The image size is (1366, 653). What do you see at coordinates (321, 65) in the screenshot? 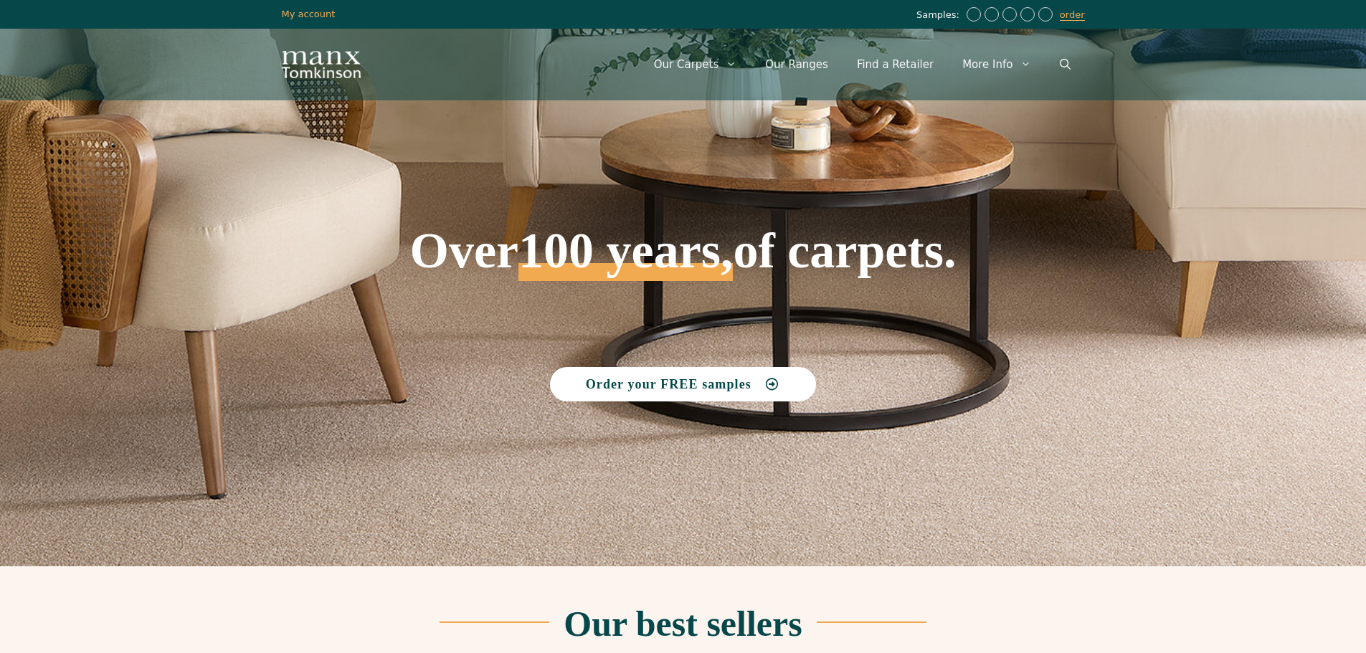
I see `img: Manx Tomkinson` at bounding box center [321, 65].